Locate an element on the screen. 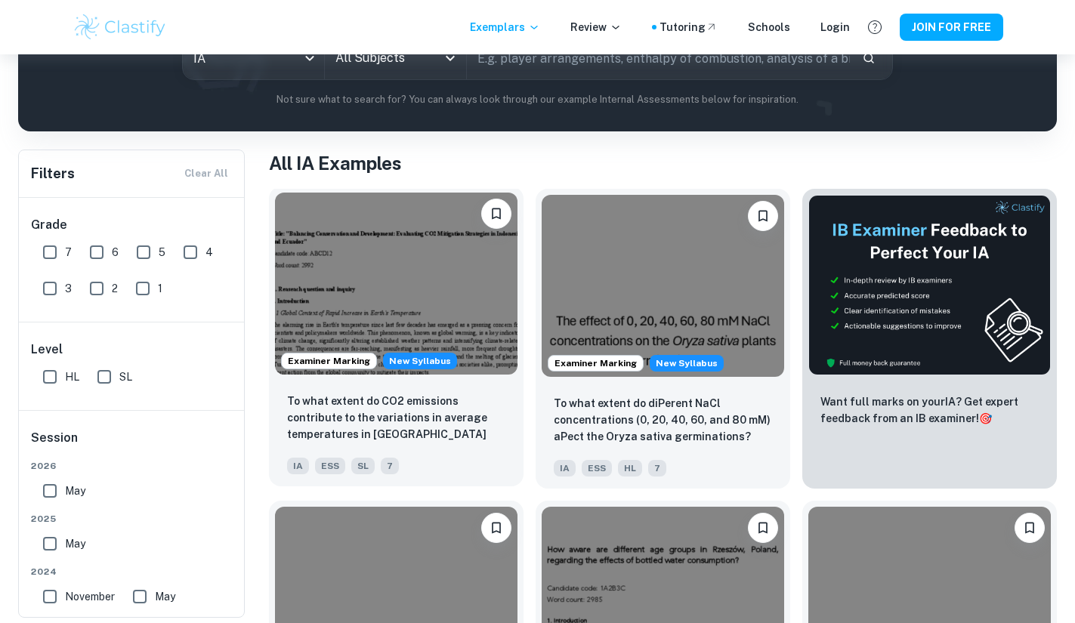  img: ESS IA example thumbnail: To what extent do diPerent NaCl concentr is located at coordinates (663, 286).